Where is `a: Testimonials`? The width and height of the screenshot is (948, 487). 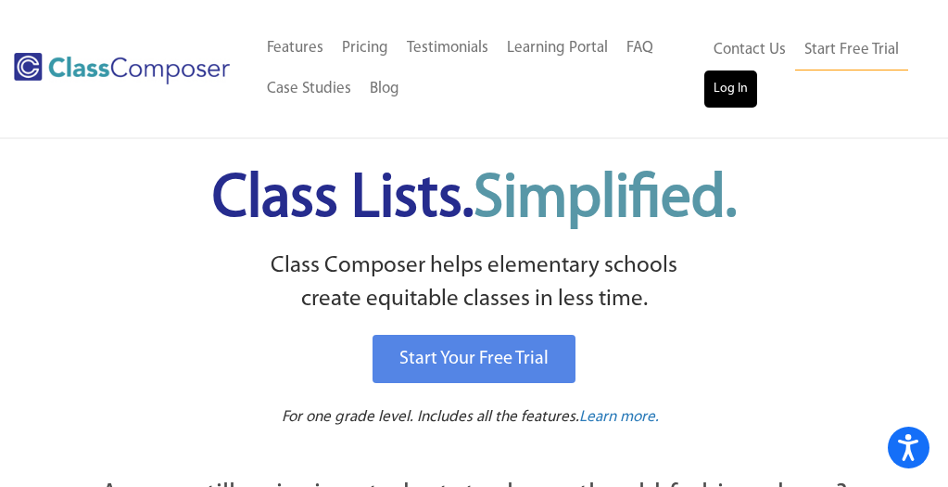
a: Testimonials is located at coordinates (448, 48).